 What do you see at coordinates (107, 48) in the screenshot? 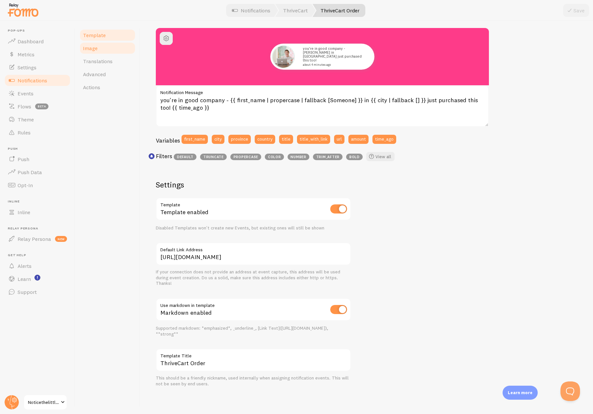
I see `a: Image` at bounding box center [107, 48].